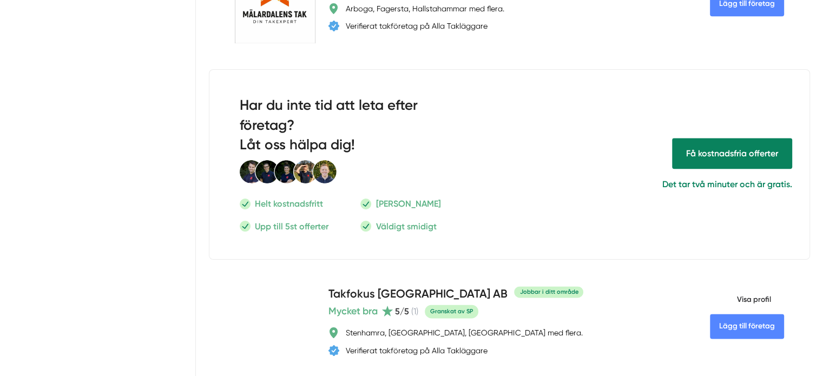 This screenshot has width=823, height=376. What do you see at coordinates (746, 326) in the screenshot?
I see `Lägg till företag` at bounding box center [746, 326].